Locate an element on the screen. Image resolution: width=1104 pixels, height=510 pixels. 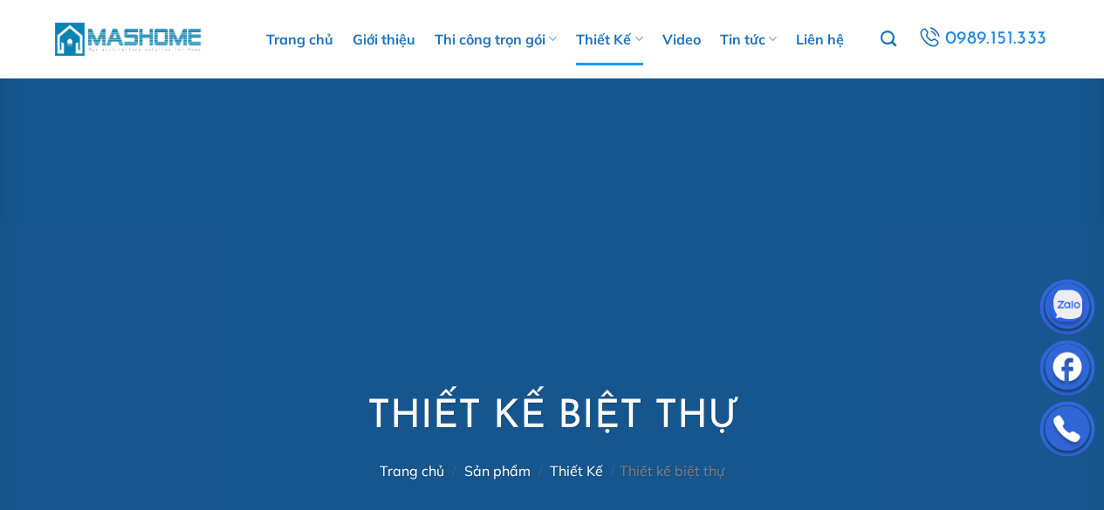
nav: Thiết kế biệt thự is located at coordinates (551, 471).